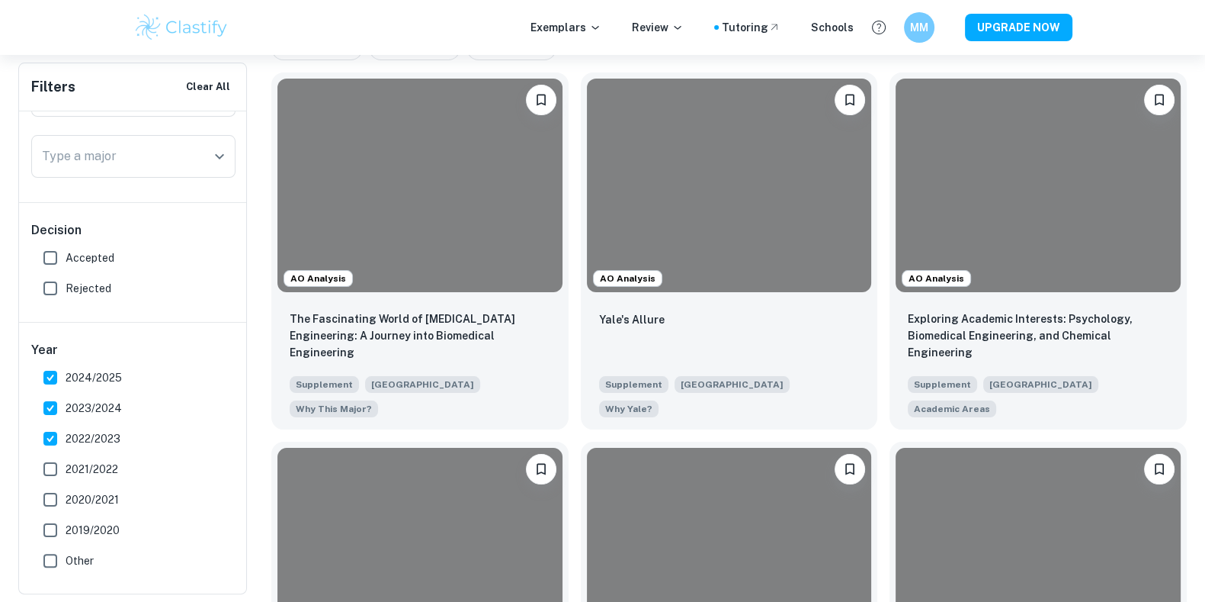 This screenshot has height=602, width=1205. Describe the element at coordinates (920, 27) in the screenshot. I see `button: MM` at that location.